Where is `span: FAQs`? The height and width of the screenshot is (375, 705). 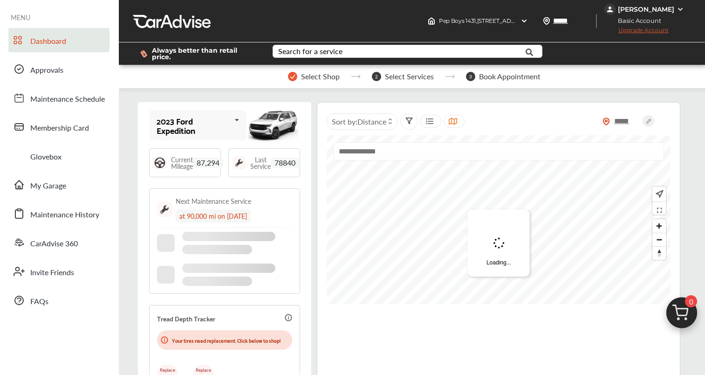 span: FAQs is located at coordinates (39, 302).